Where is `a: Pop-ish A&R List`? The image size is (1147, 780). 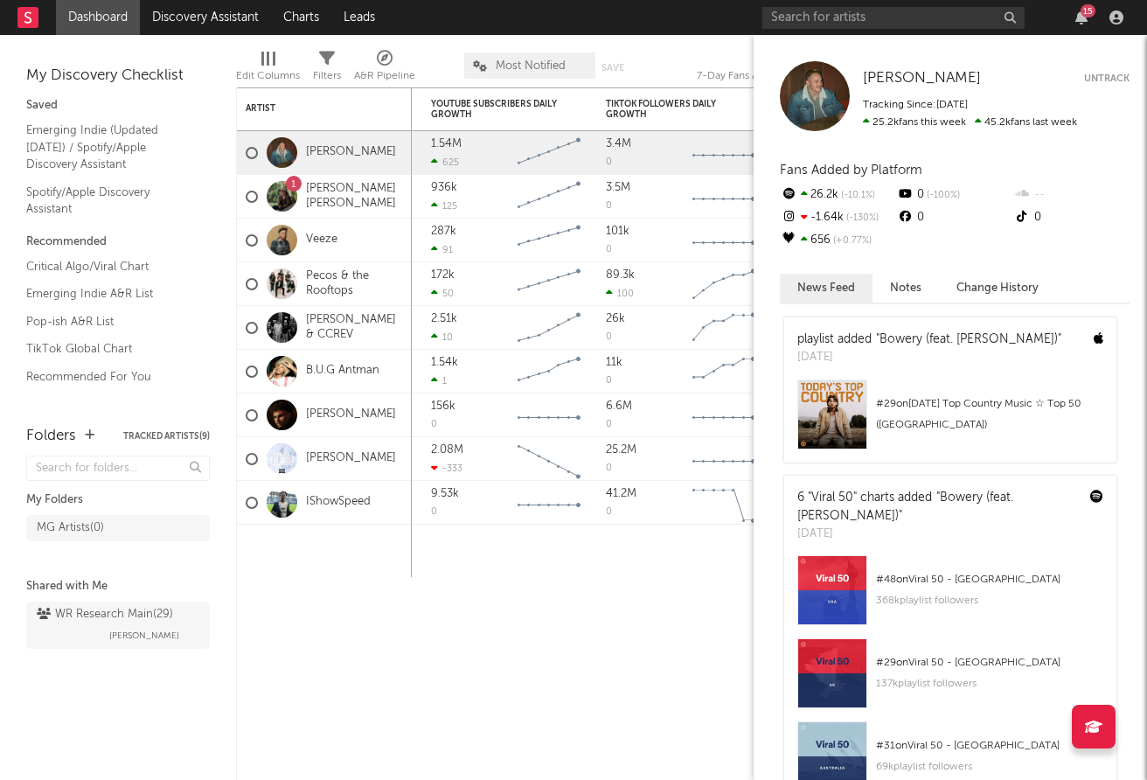 a: Pop-ish A&R List is located at coordinates (109, 322).